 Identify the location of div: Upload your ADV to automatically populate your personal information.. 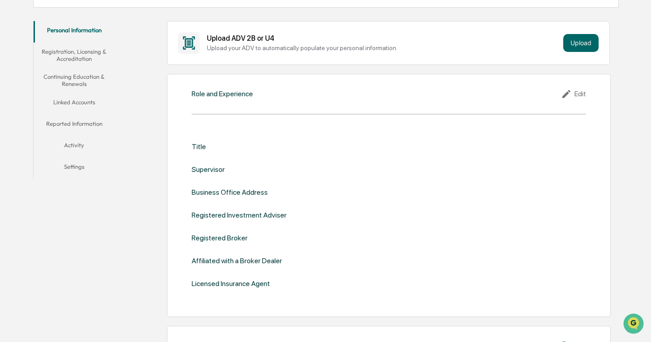
(383, 48).